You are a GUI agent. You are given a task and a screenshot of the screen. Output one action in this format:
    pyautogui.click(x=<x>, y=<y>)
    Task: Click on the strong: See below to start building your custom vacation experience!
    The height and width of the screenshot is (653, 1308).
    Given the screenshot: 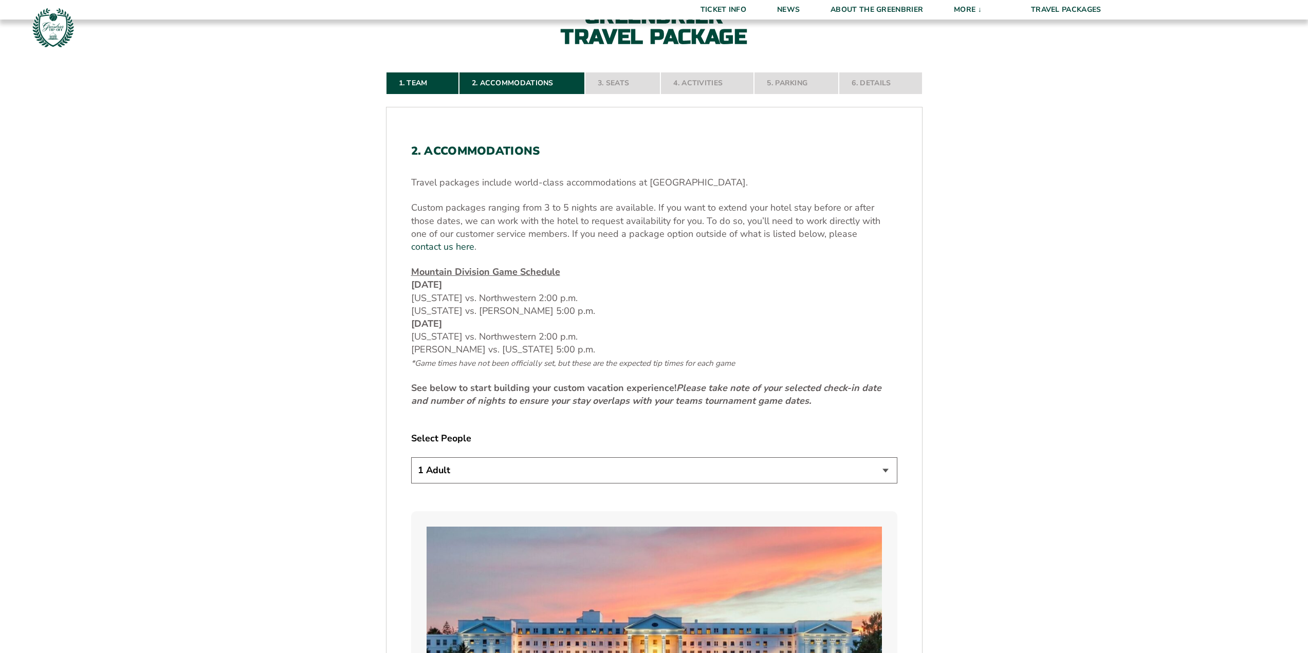 What is the action you would take?
    pyautogui.click(x=646, y=394)
    